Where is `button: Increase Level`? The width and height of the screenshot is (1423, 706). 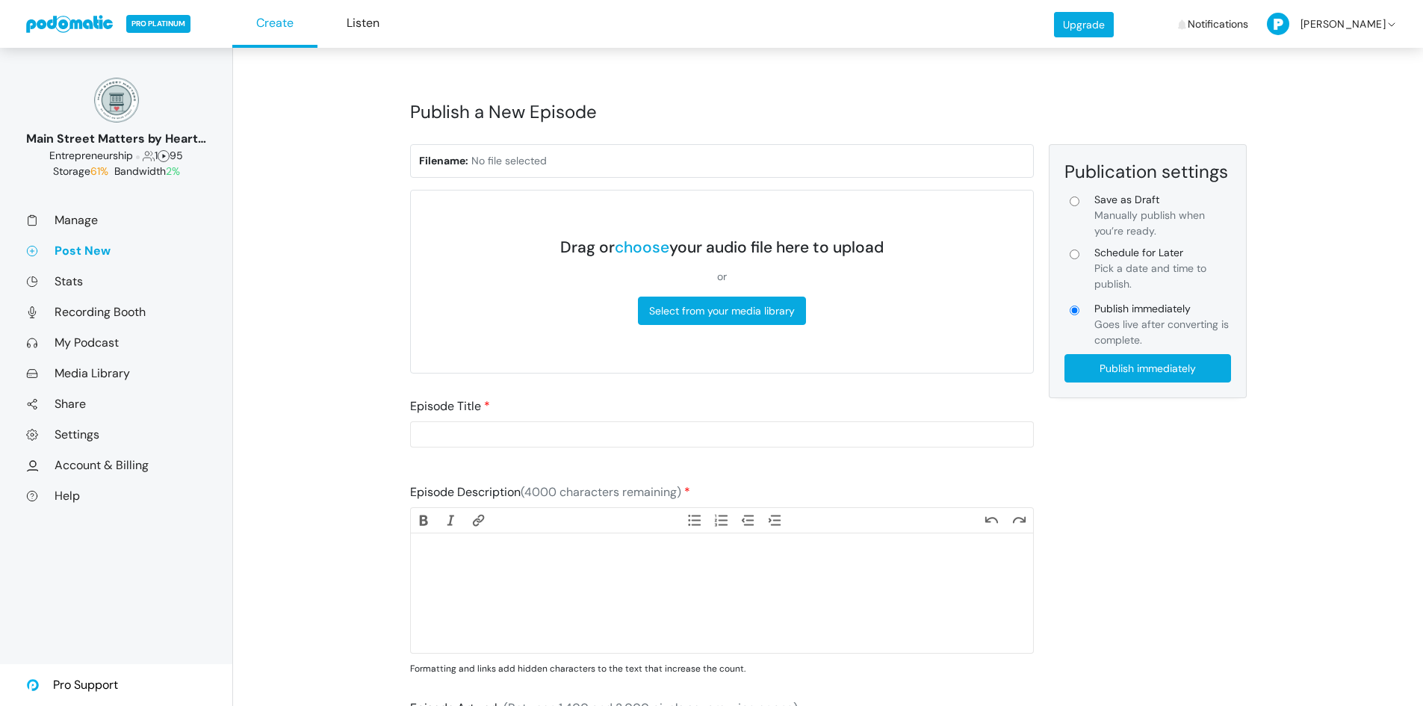
button: Increase Level is located at coordinates (776, 520).